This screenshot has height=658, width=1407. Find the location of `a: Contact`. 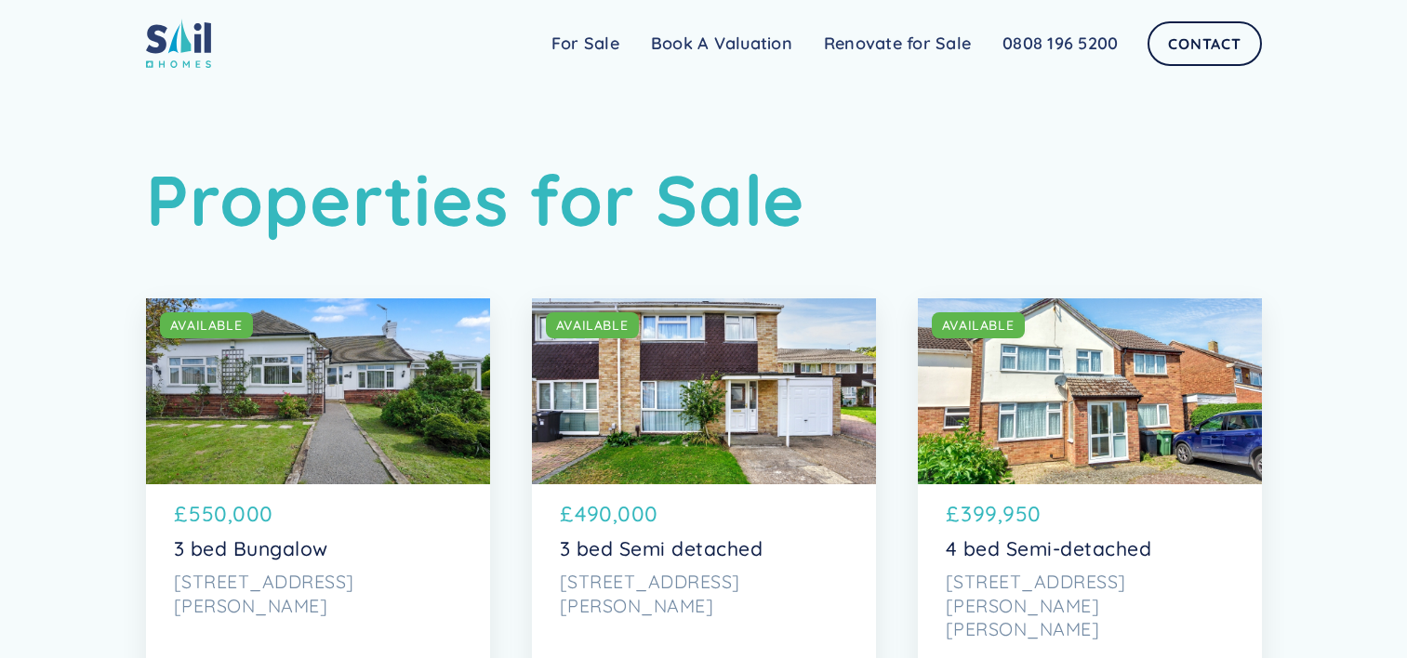

a: Contact is located at coordinates (1204, 44).